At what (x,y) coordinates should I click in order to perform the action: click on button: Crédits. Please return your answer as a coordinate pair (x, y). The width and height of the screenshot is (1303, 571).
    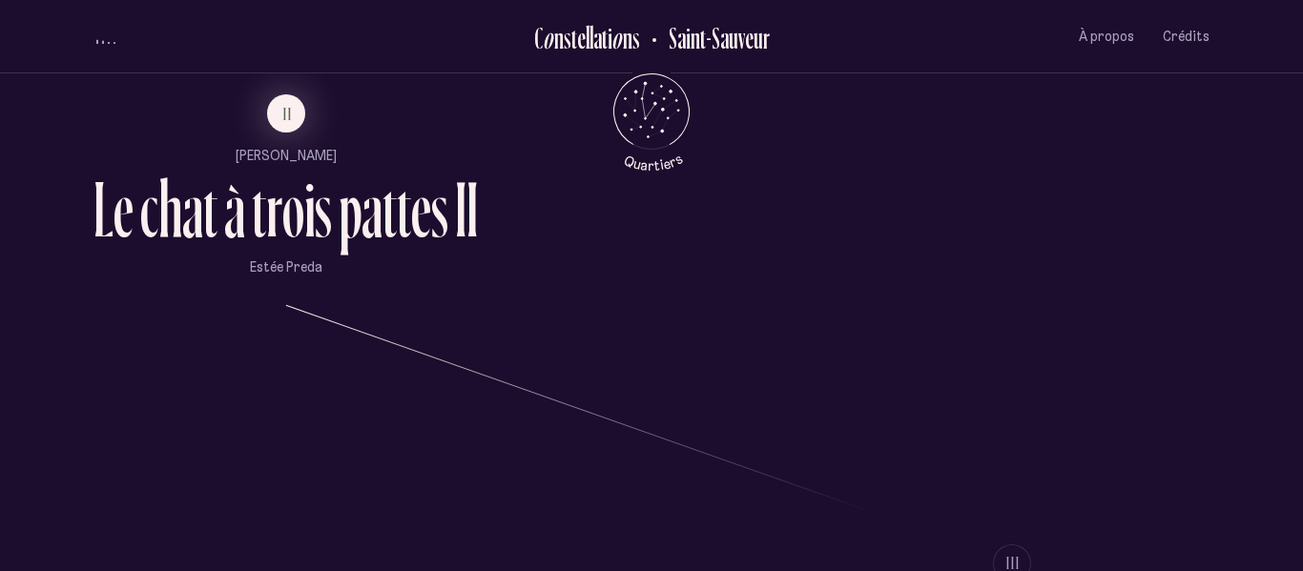
    Looking at the image, I should click on (1185, 36).